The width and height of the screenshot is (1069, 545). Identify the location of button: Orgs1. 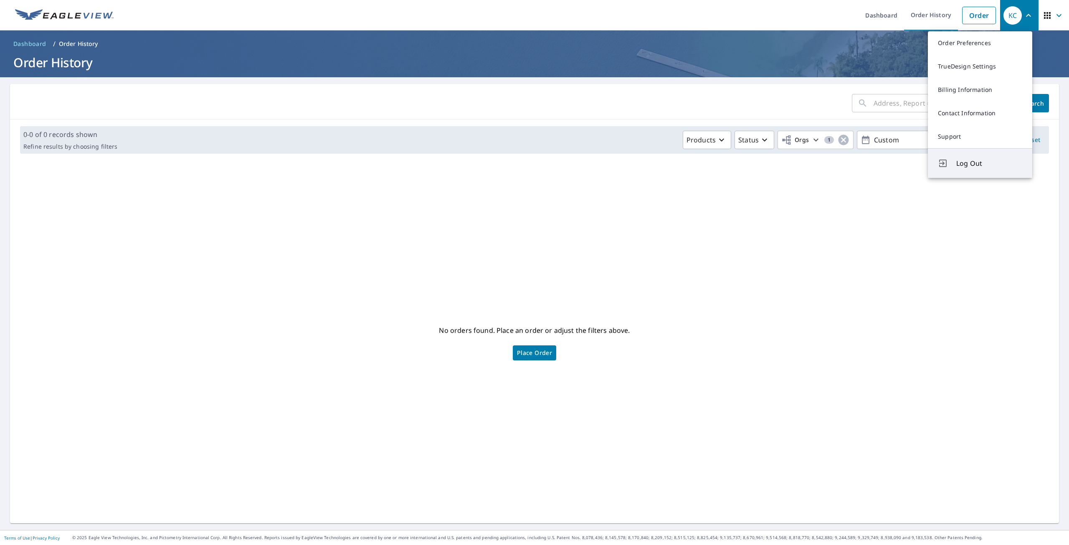
(815, 140).